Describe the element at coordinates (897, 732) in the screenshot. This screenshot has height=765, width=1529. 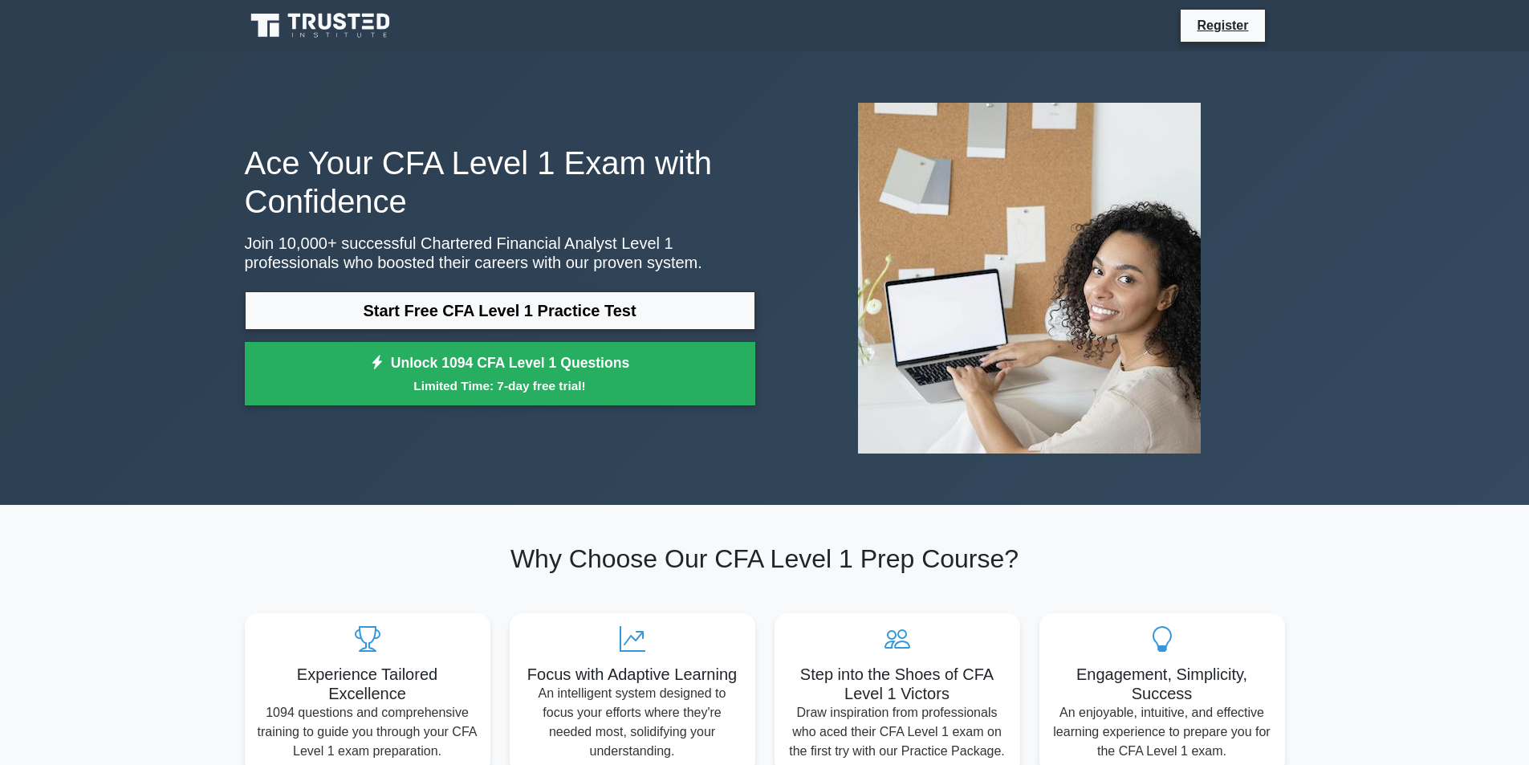
I see `p: Draw inspiration from professionals who aced their CFA Level 1 exam on the first try with our Pra...` at that location.